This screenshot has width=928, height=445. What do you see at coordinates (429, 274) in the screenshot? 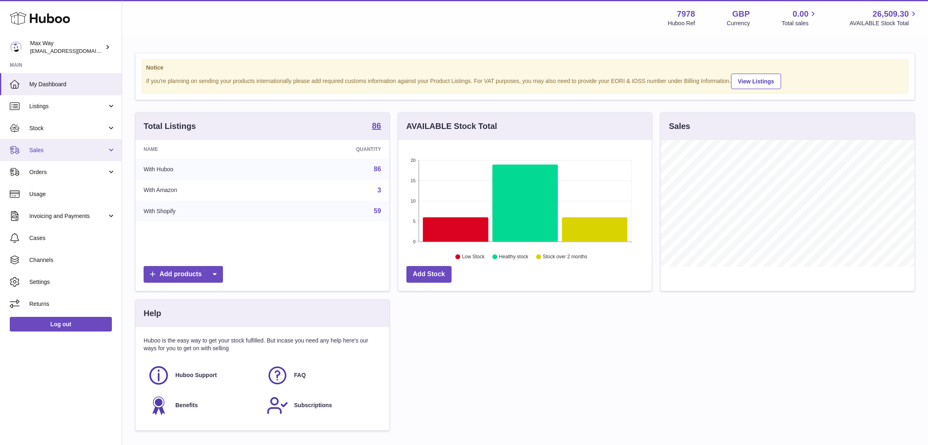
I see `a: Add Stock` at bounding box center [429, 274].